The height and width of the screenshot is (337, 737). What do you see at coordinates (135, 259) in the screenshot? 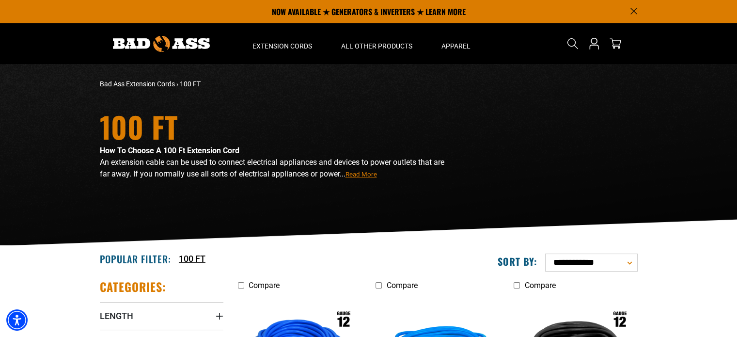
I see `h2: Popular Filter:` at bounding box center [135, 259].